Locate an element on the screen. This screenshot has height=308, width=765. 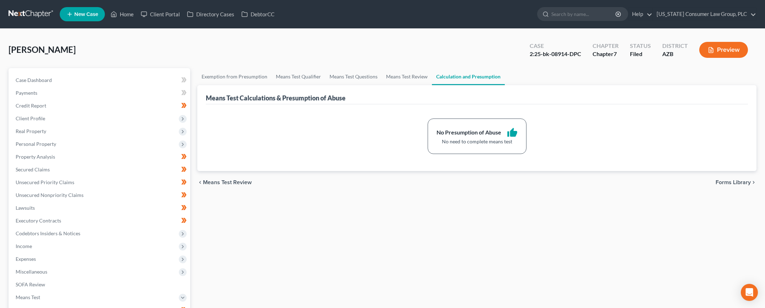
a: Client Portal is located at coordinates (160, 14).